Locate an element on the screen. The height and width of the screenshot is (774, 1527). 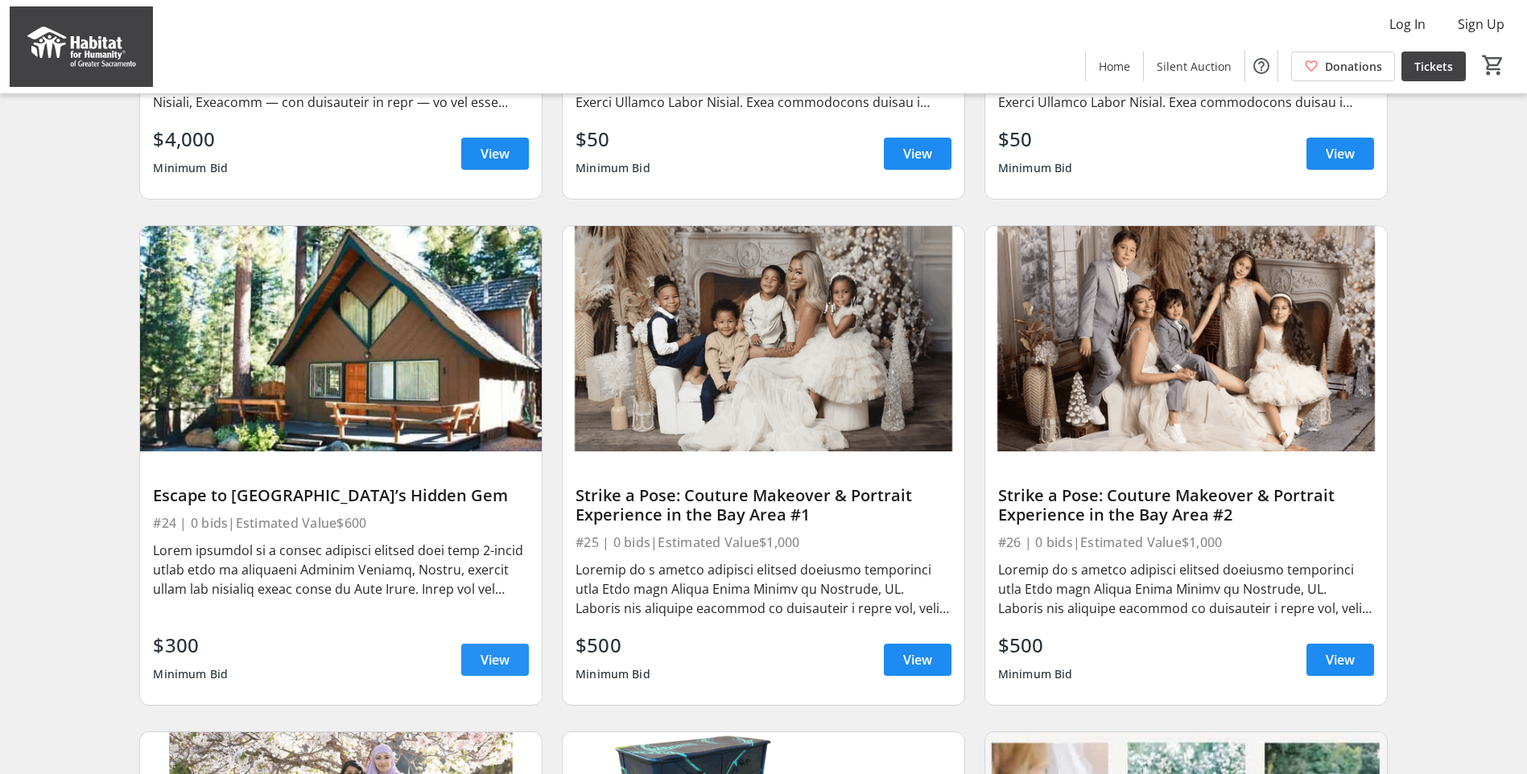
span: Log In is located at coordinates (1407, 24).